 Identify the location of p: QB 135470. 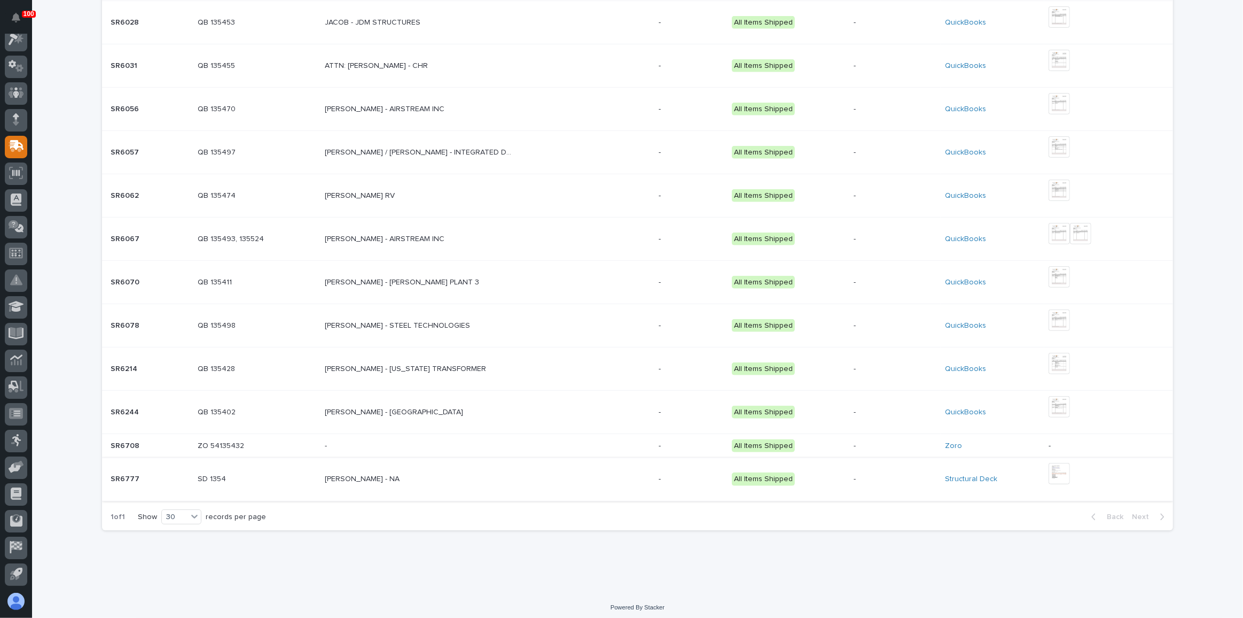
(217, 108).